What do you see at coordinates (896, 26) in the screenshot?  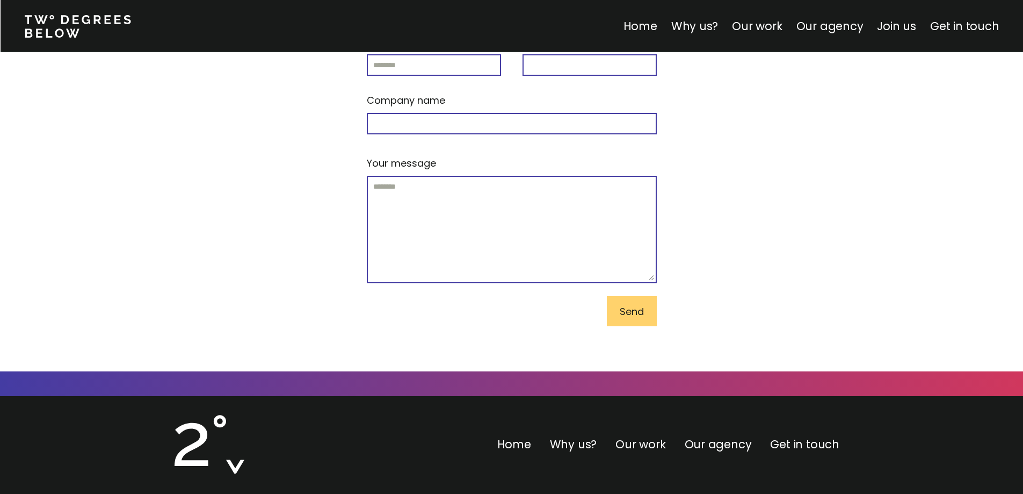 I see `a: Join us` at bounding box center [896, 26].